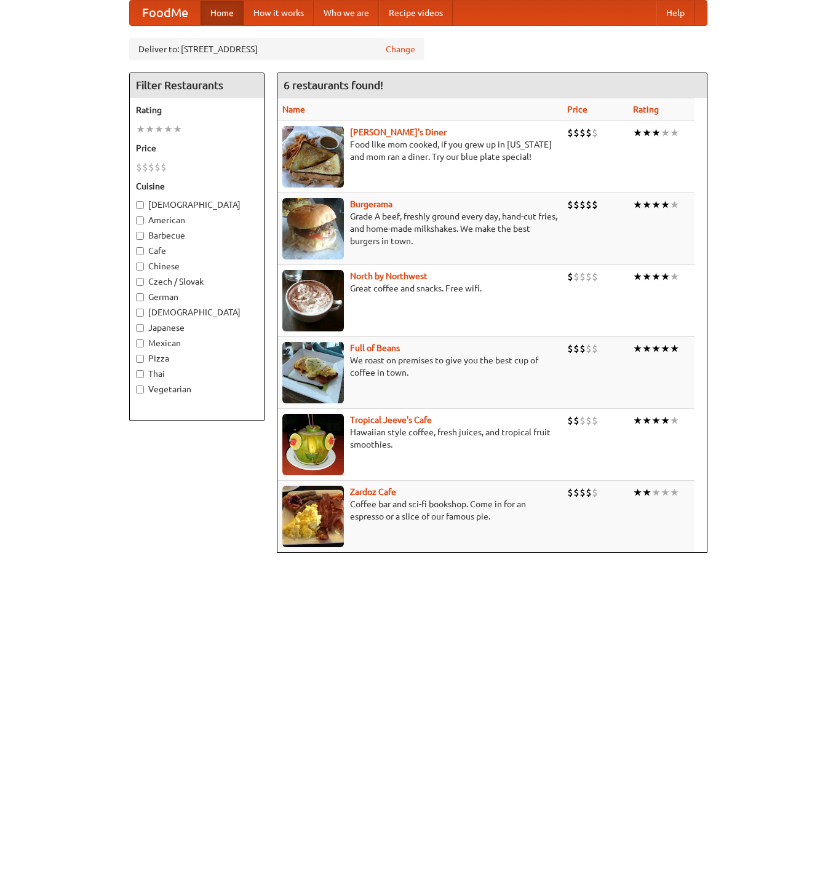  What do you see at coordinates (577, 109) in the screenshot?
I see `a: Price` at bounding box center [577, 109].